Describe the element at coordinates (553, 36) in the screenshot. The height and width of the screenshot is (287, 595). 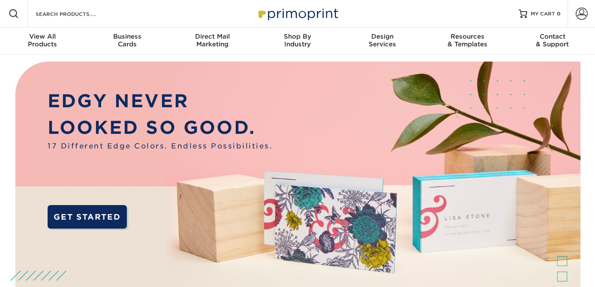
I see `span: Contact` at that location.